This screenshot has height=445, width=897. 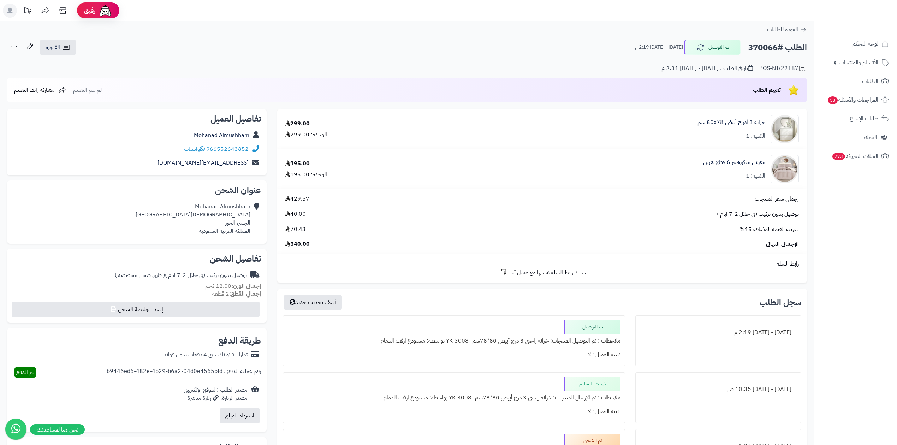 What do you see at coordinates (758, 214) in the screenshot?
I see `span: توصيل بدون تركيب (في خلال 2-7 ايام )` at bounding box center [758, 214].